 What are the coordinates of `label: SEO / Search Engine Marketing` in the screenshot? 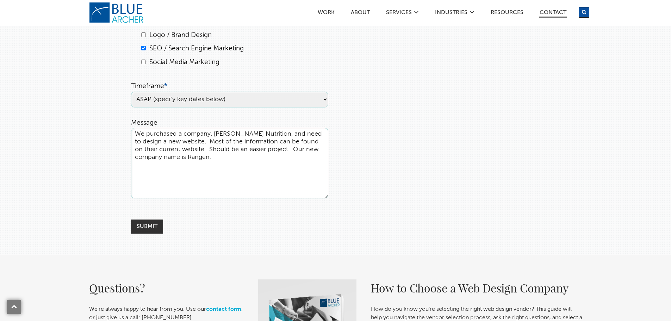 It's located at (196, 48).